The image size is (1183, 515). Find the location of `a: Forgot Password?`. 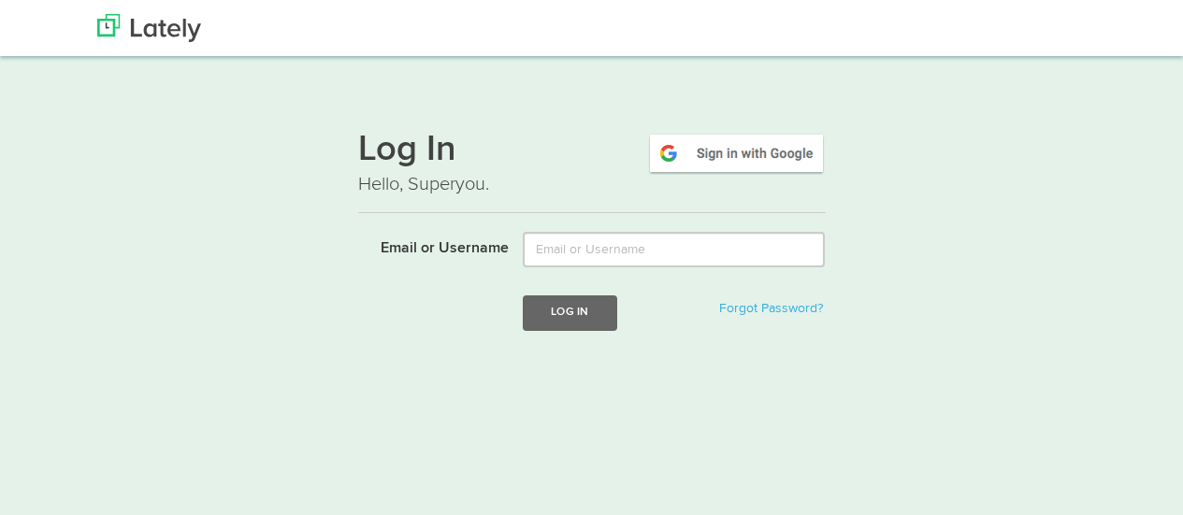

a: Forgot Password? is located at coordinates (771, 309).